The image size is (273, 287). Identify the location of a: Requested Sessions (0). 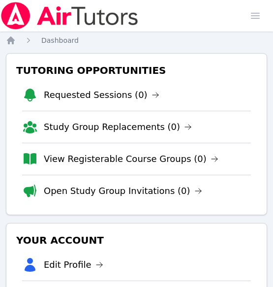
(101, 95).